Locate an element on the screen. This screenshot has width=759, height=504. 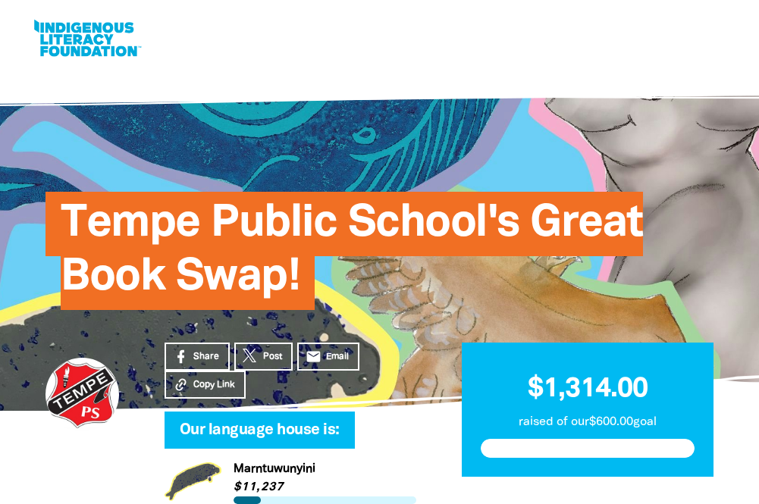
span: Email is located at coordinates (337, 357).